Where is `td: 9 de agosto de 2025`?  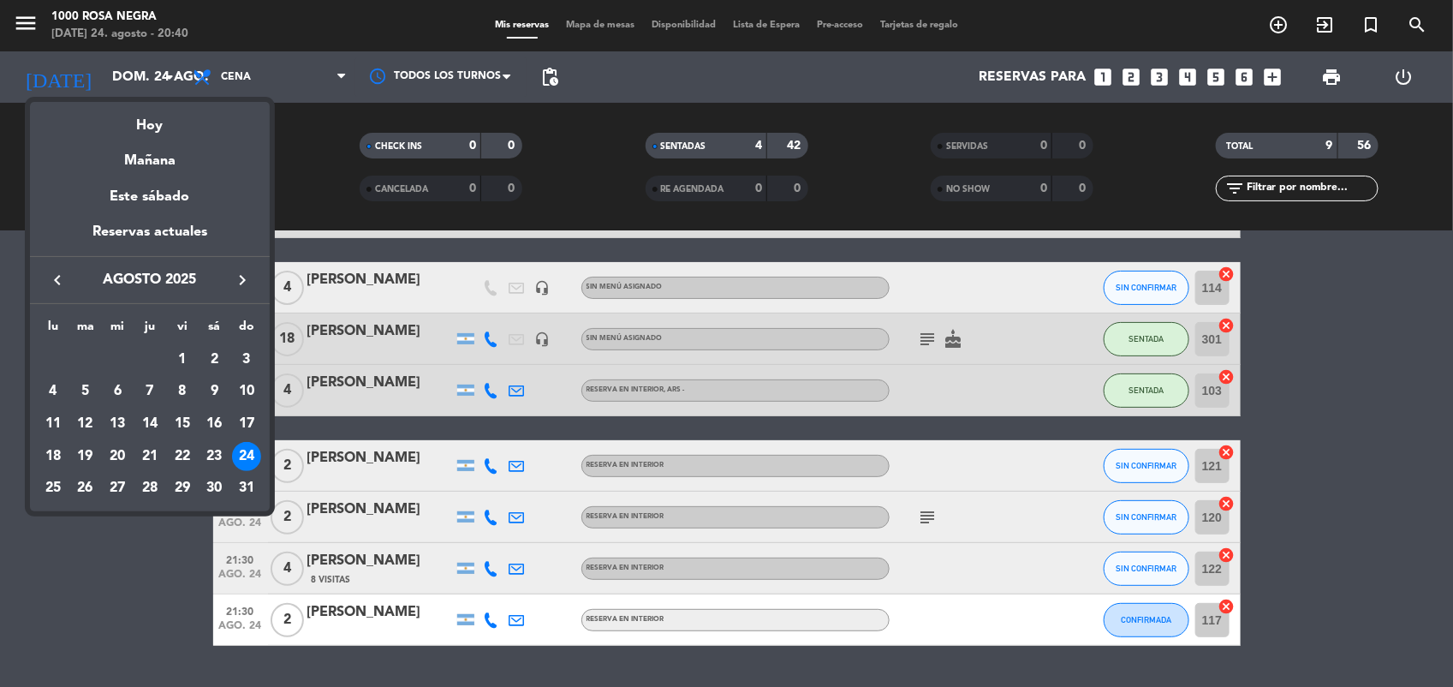 td: 9 de agosto de 2025 is located at coordinates (215, 391).